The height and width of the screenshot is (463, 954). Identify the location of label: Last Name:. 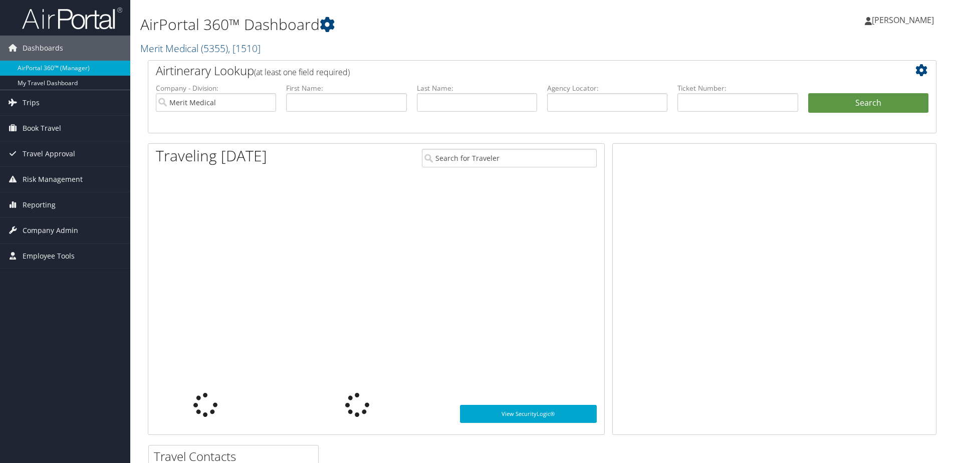
(477, 88).